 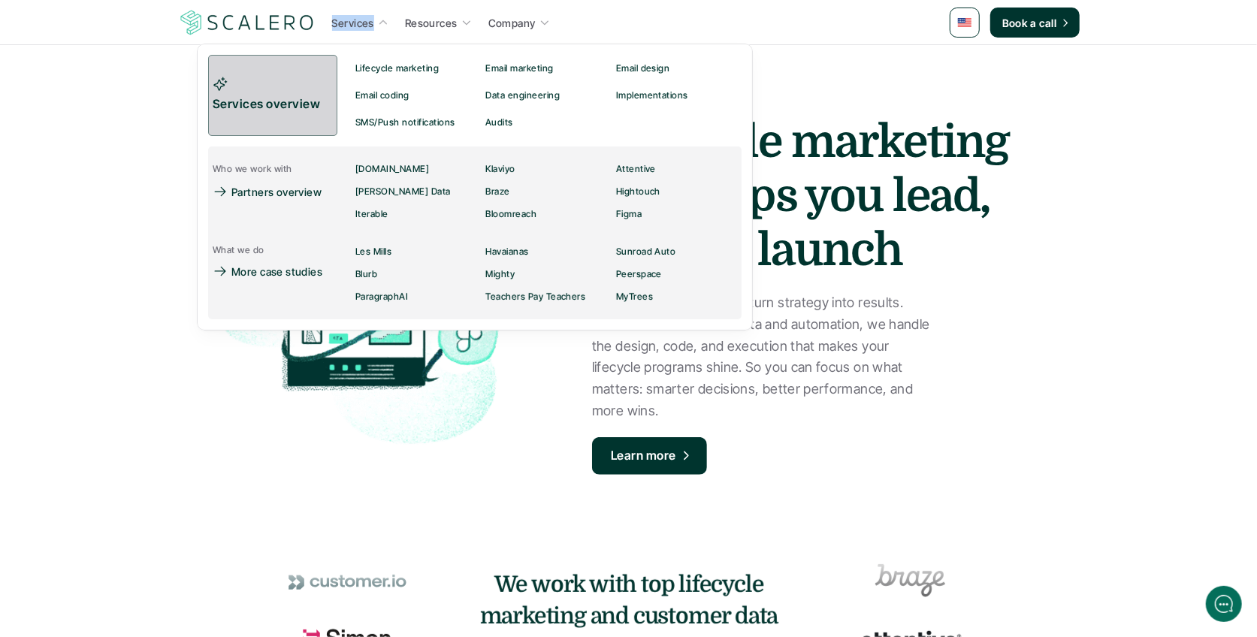 What do you see at coordinates (238, 250) in the screenshot?
I see `p: What we do` at bounding box center [238, 250].